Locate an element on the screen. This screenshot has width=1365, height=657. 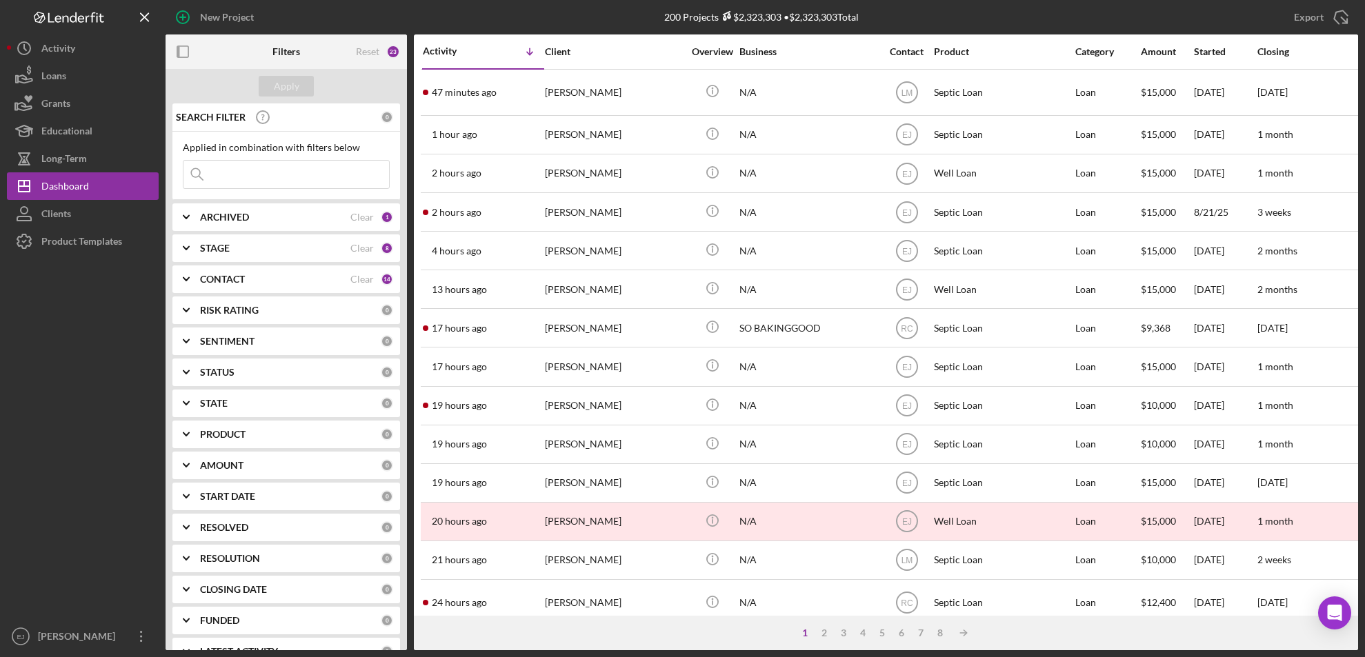
a: Loans is located at coordinates (83, 76).